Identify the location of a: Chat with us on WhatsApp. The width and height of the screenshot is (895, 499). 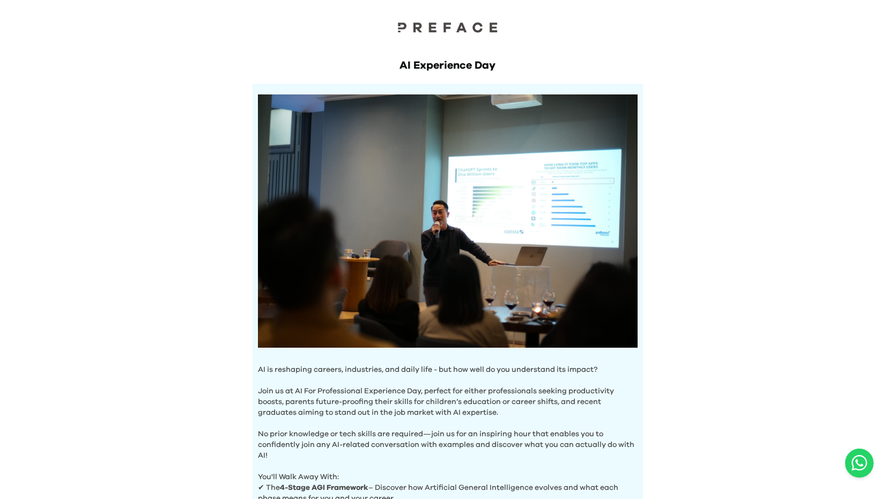
(859, 463).